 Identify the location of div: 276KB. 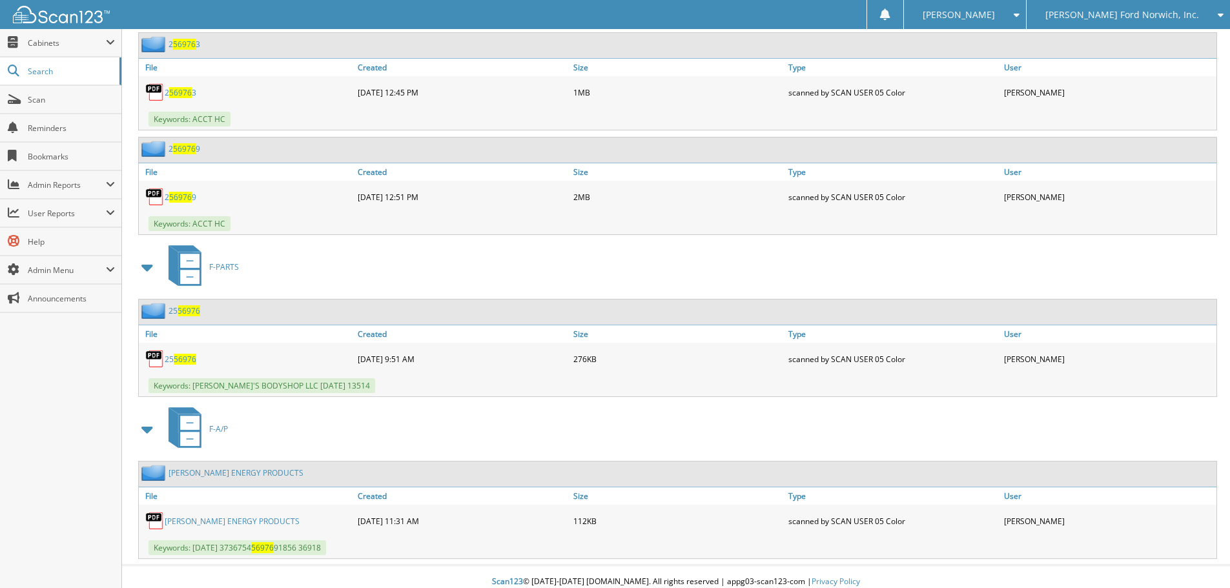
(678, 359).